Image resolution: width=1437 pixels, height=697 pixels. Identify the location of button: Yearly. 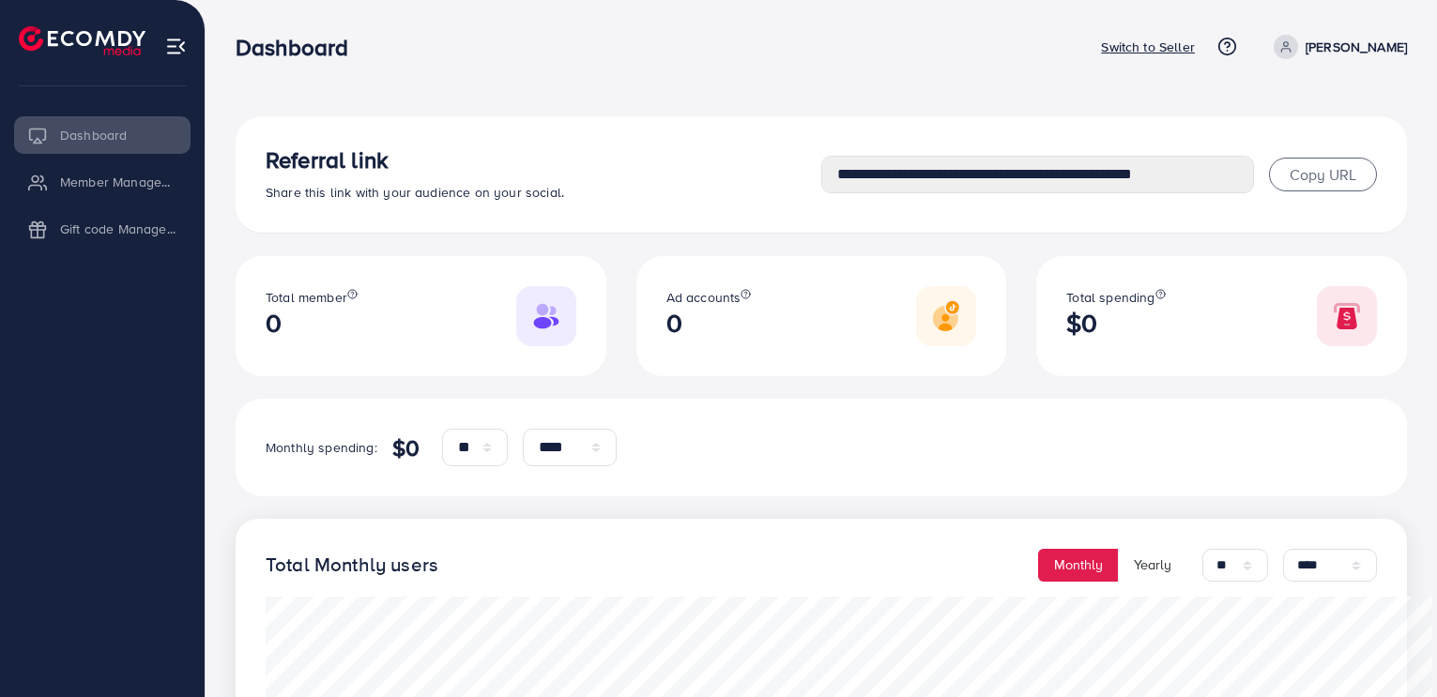
(1153, 565).